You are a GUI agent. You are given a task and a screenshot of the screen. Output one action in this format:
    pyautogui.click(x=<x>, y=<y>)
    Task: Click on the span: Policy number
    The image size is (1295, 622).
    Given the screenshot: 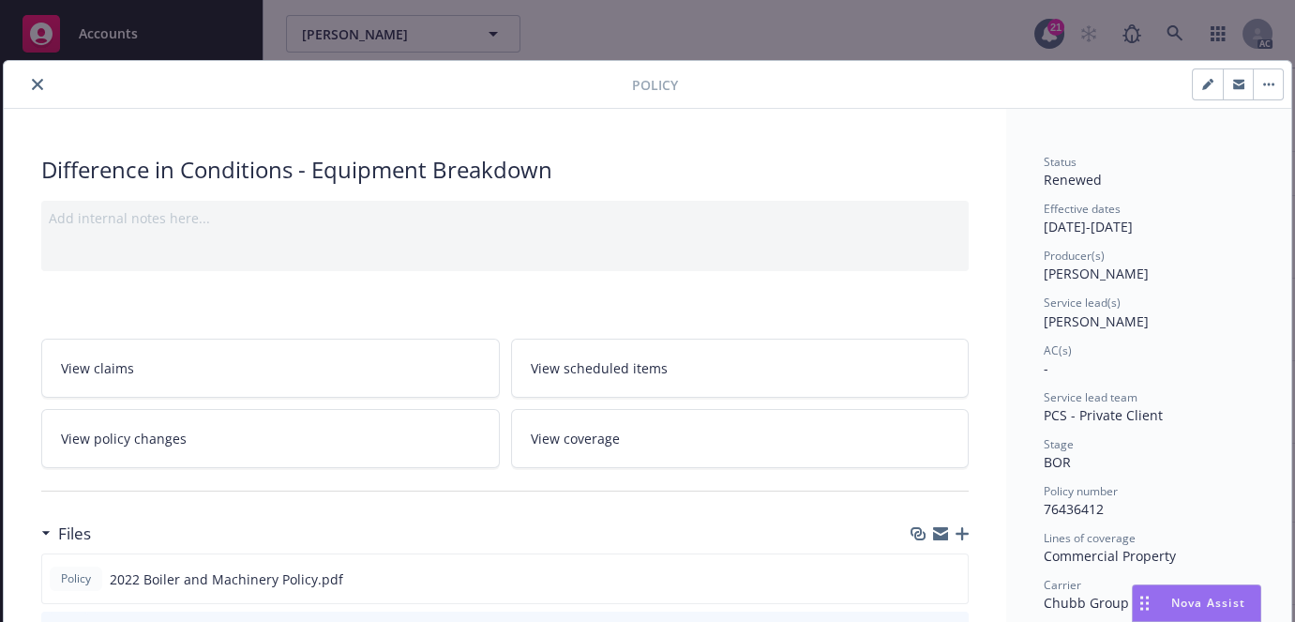 What is the action you would take?
    pyautogui.click(x=1080, y=490)
    